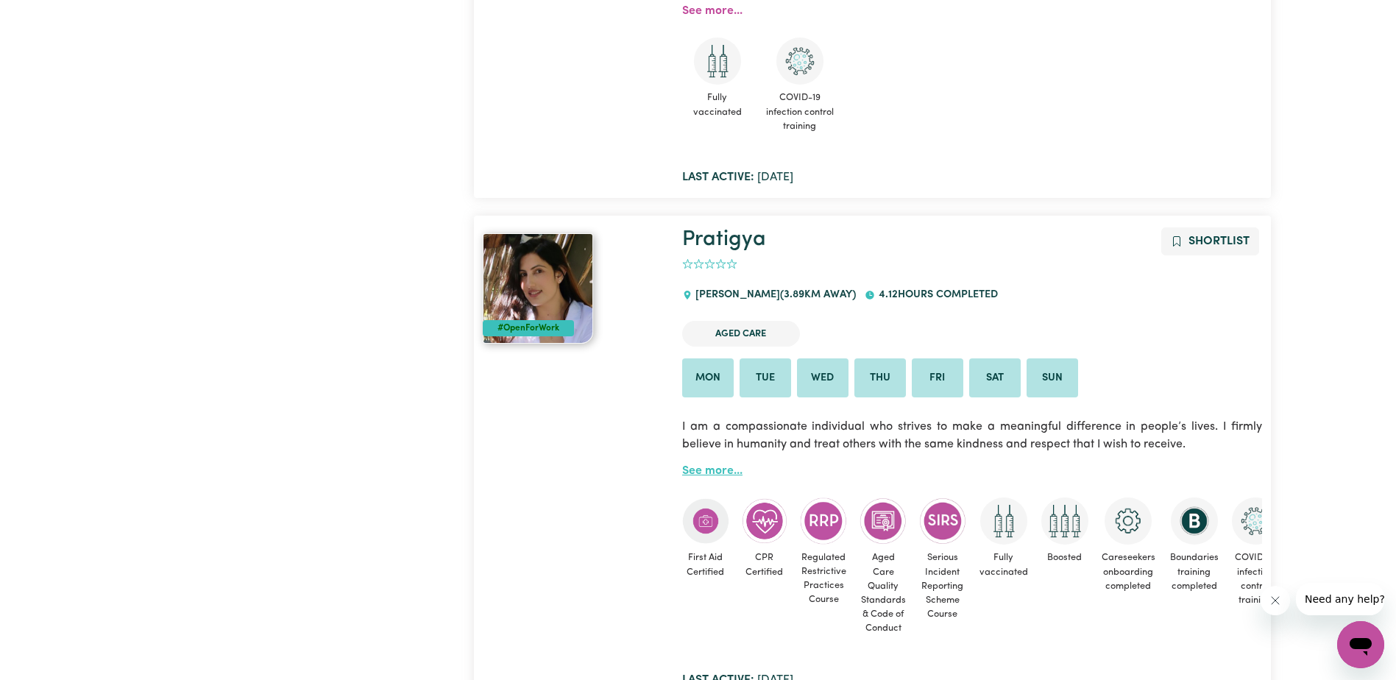  Describe the element at coordinates (1052, 378) in the screenshot. I see `li: Available on Sun` at that location.